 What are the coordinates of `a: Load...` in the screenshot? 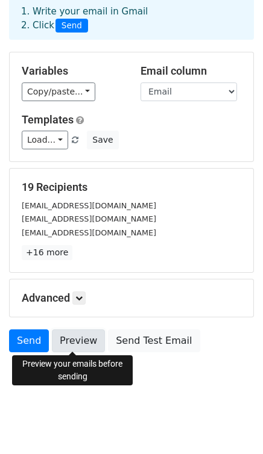 It's located at (45, 140).